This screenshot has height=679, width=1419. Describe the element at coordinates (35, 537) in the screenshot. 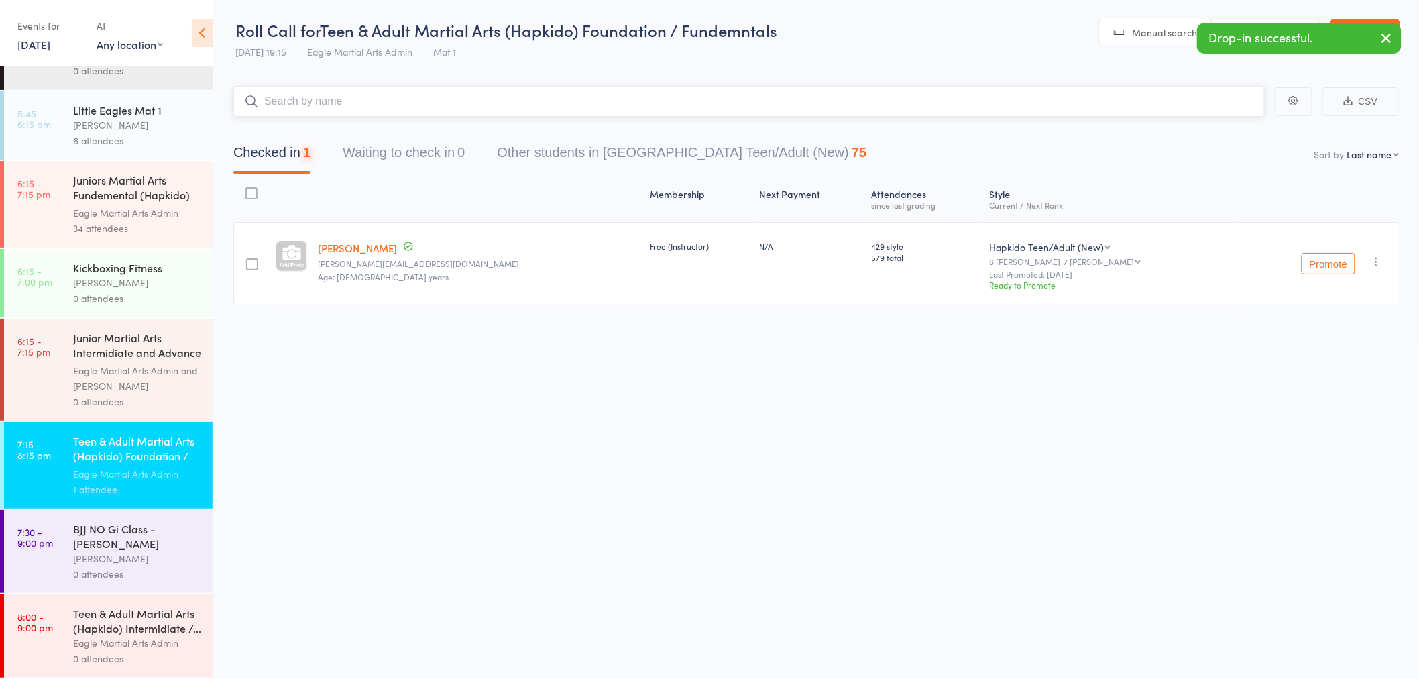

I see `time: 7:30 - 9:00 pm` at that location.